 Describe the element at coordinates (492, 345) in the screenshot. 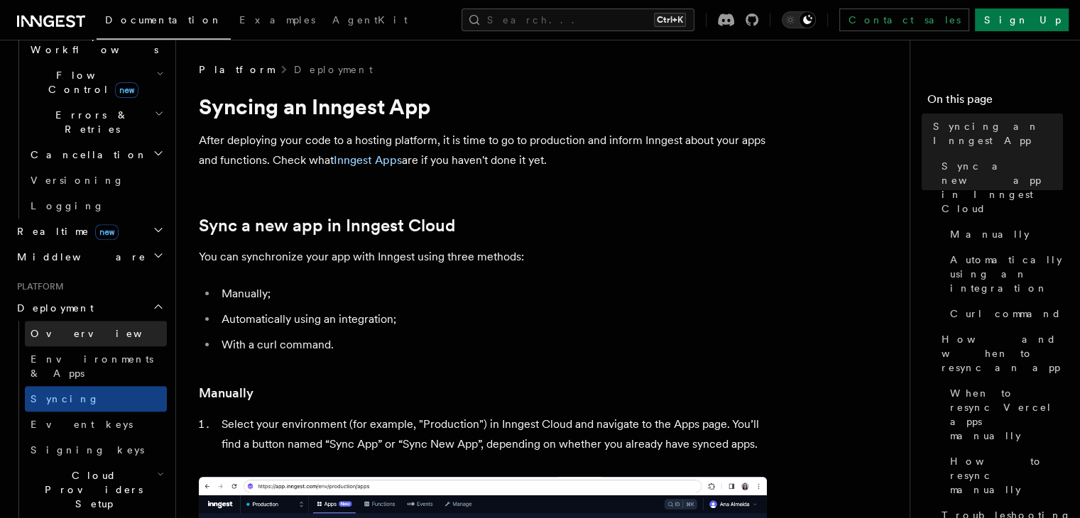

I see `li: With a curl command.` at that location.